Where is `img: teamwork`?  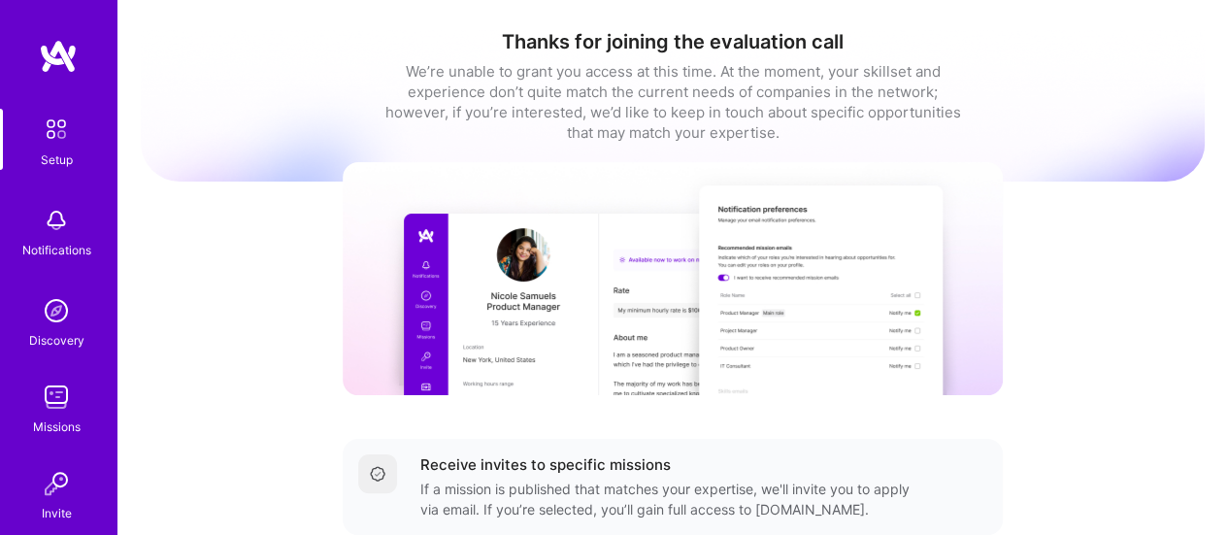
img: teamwork is located at coordinates (56, 397).